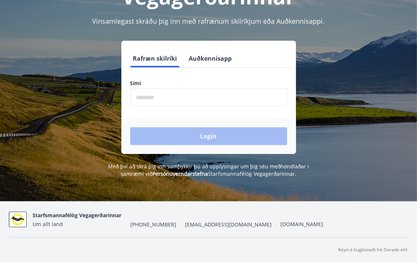  Describe the element at coordinates (155, 58) in the screenshot. I see `button: Rafræn skilríki` at that location.